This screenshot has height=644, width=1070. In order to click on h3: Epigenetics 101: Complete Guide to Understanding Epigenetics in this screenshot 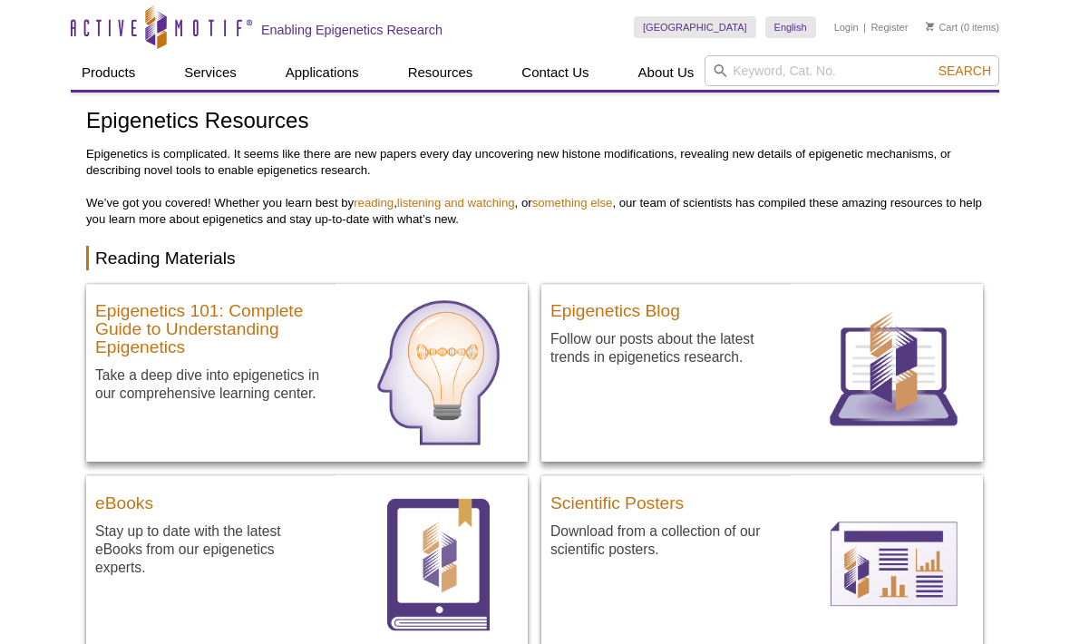, I will do `click(210, 325)`.